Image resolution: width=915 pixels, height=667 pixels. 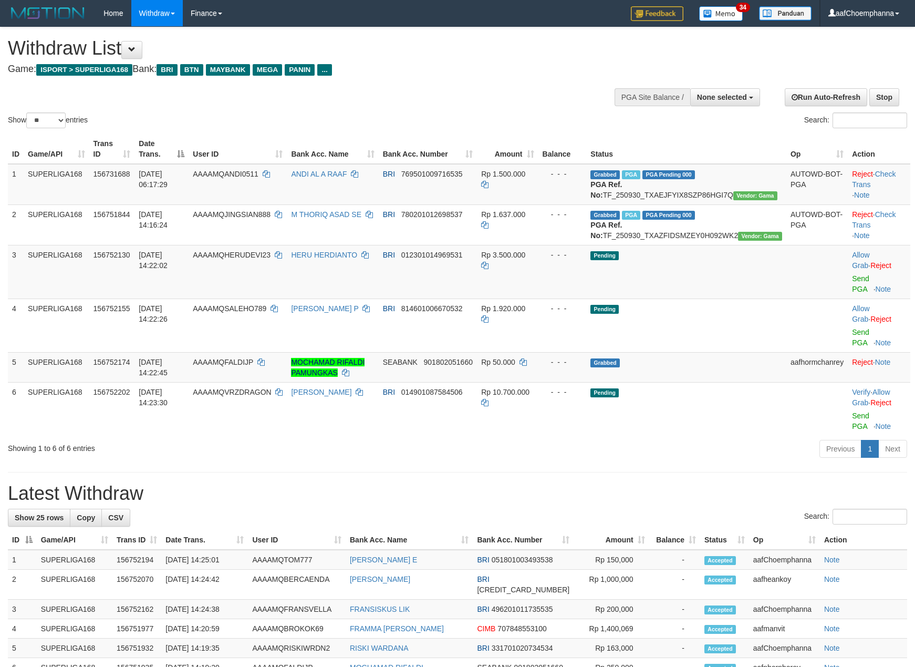 I want to click on span: Marked by aafheankoy, so click(x=631, y=215).